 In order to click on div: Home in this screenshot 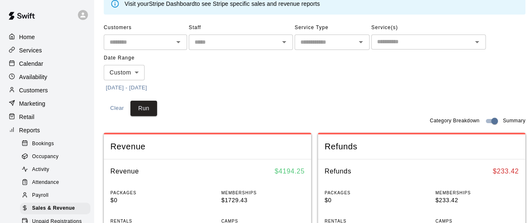, I will do `click(47, 37)`.